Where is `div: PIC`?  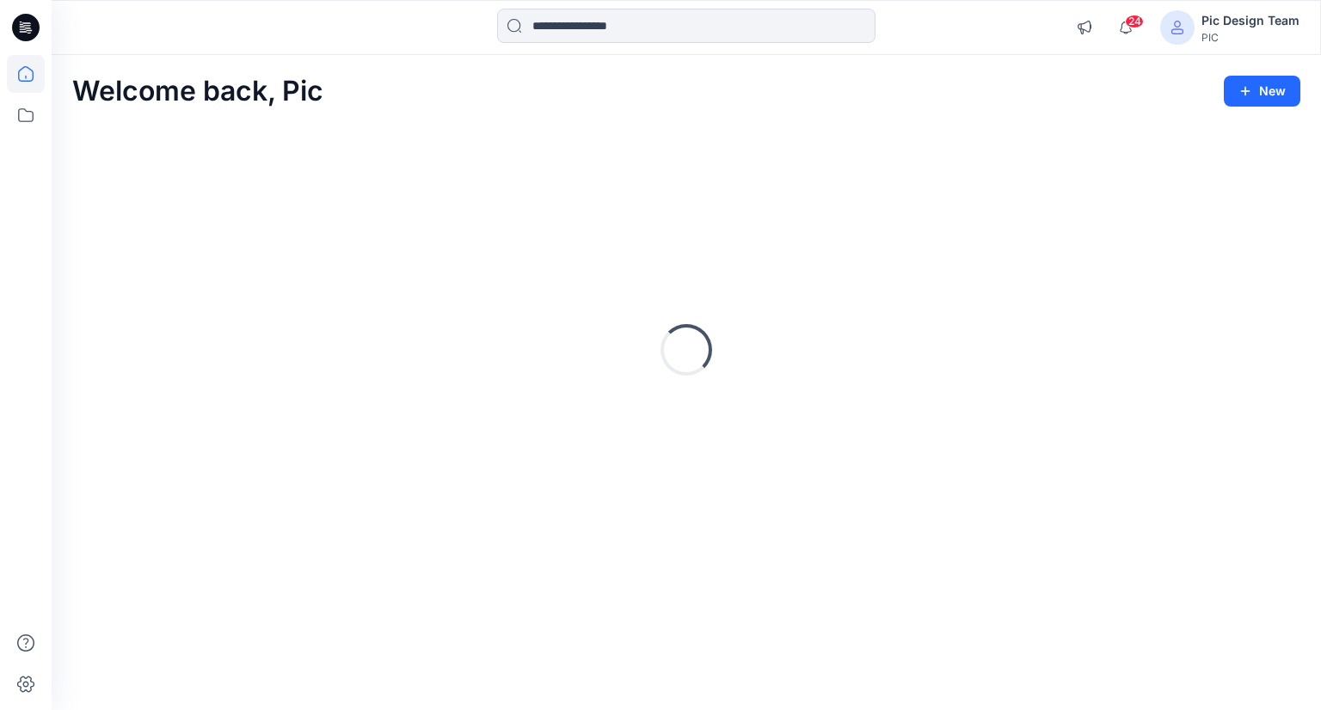
div: PIC is located at coordinates (1251, 37).